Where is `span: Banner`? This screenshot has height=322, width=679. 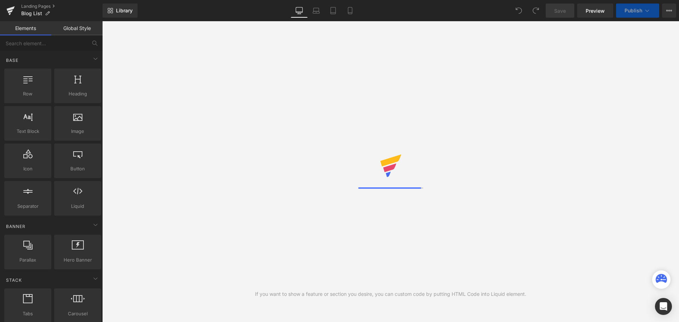
span: Banner is located at coordinates (16, 226).